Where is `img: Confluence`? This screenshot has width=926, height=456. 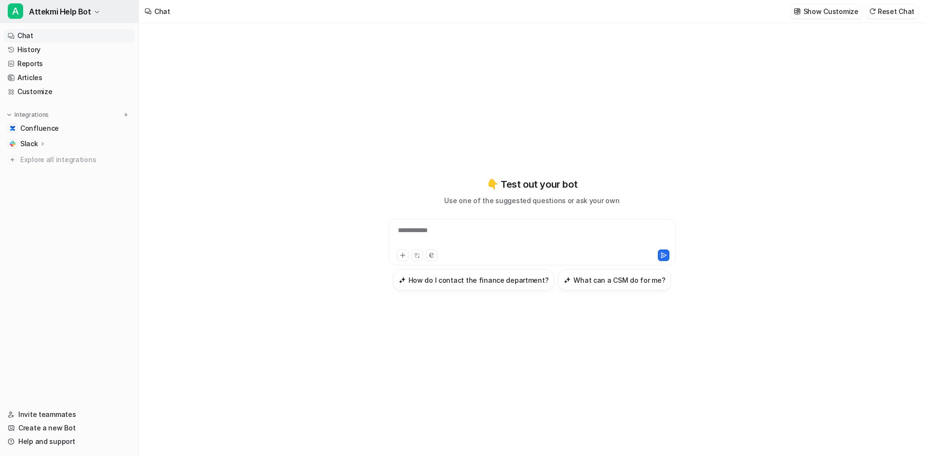
img: Confluence is located at coordinates (13, 128).